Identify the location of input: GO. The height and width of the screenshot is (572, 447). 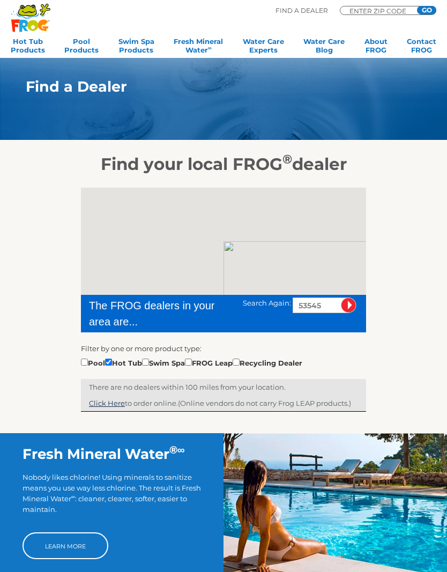
(426, 10).